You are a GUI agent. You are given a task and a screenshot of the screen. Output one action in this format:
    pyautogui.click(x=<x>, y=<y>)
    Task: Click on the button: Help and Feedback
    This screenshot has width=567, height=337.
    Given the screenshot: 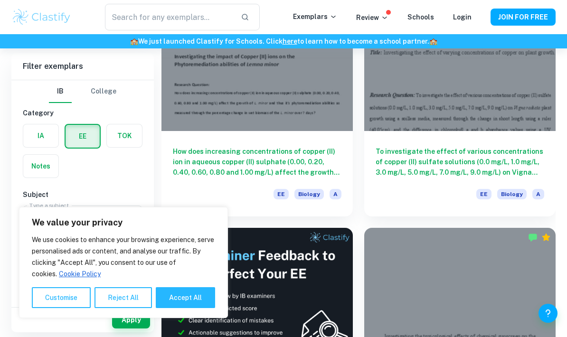 What is the action you would take?
    pyautogui.click(x=548, y=313)
    